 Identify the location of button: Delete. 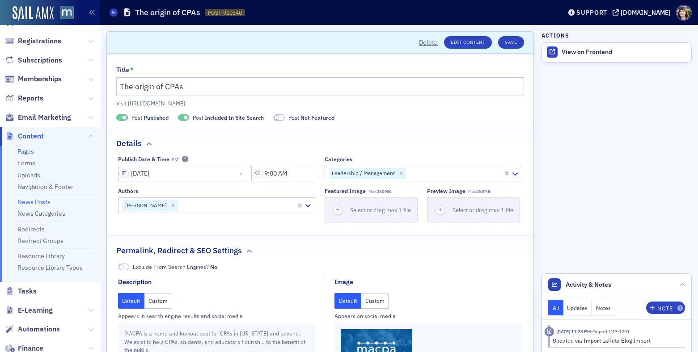
(428, 42).